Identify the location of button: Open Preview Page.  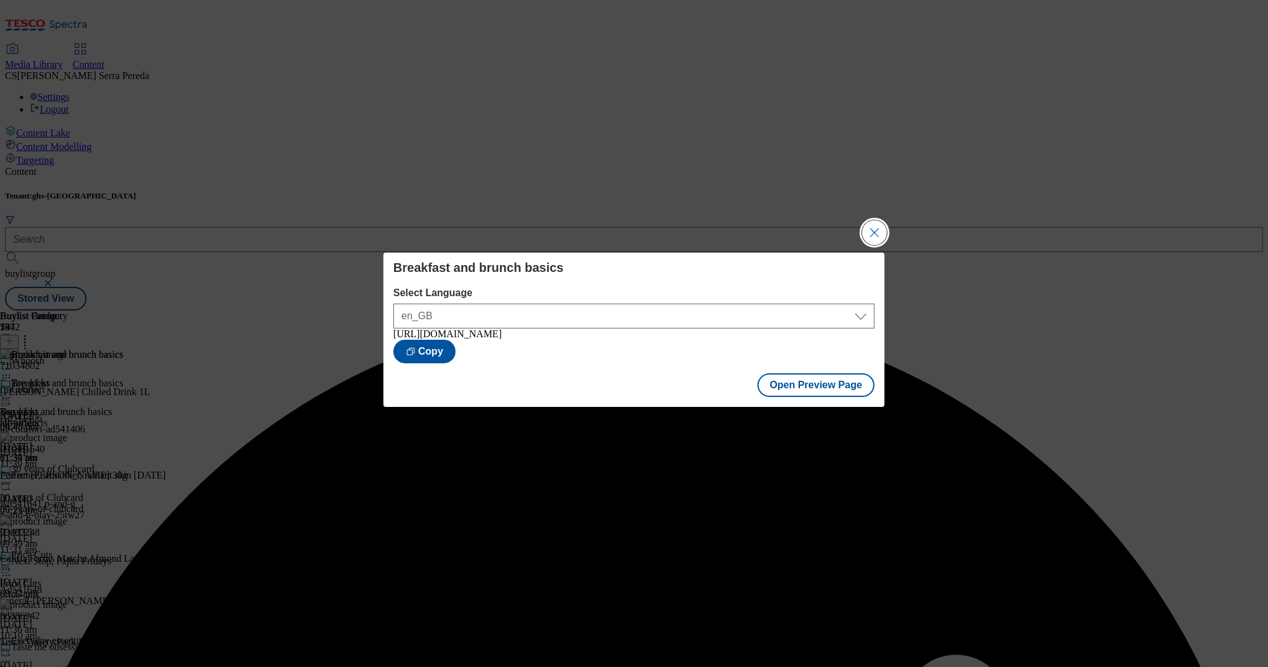
(816, 385).